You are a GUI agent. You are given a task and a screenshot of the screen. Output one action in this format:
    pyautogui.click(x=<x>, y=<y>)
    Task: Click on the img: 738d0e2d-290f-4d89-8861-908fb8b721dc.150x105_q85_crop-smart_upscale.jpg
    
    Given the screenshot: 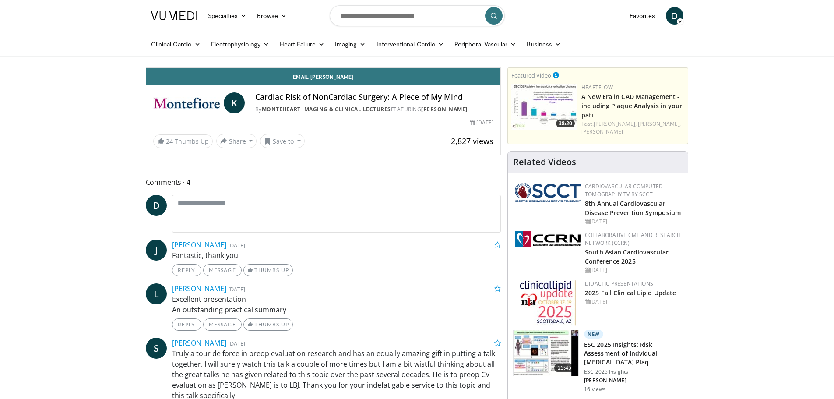 What is the action you would take?
    pyautogui.click(x=544, y=106)
    